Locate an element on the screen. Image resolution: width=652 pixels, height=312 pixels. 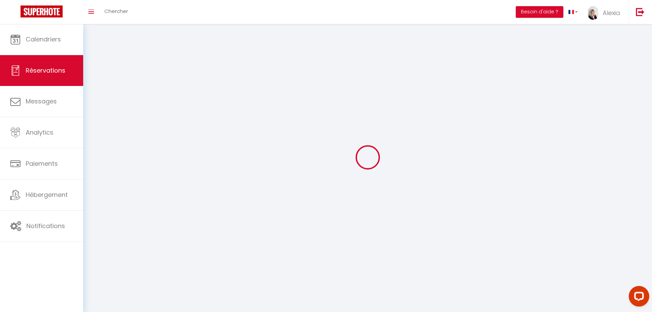
button: Open LiveChat chat widget is located at coordinates (16, 13).